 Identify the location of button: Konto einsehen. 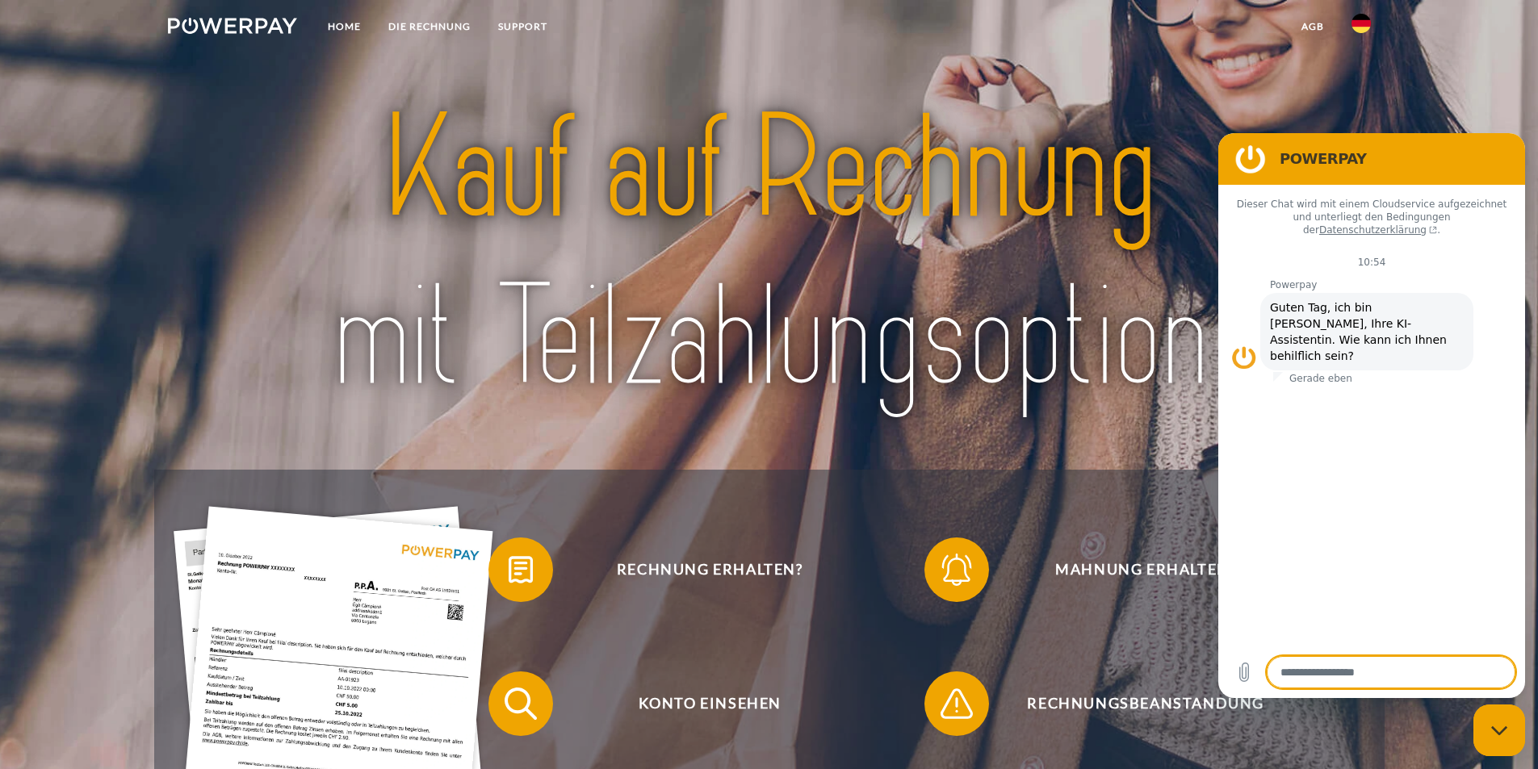
(698, 704).